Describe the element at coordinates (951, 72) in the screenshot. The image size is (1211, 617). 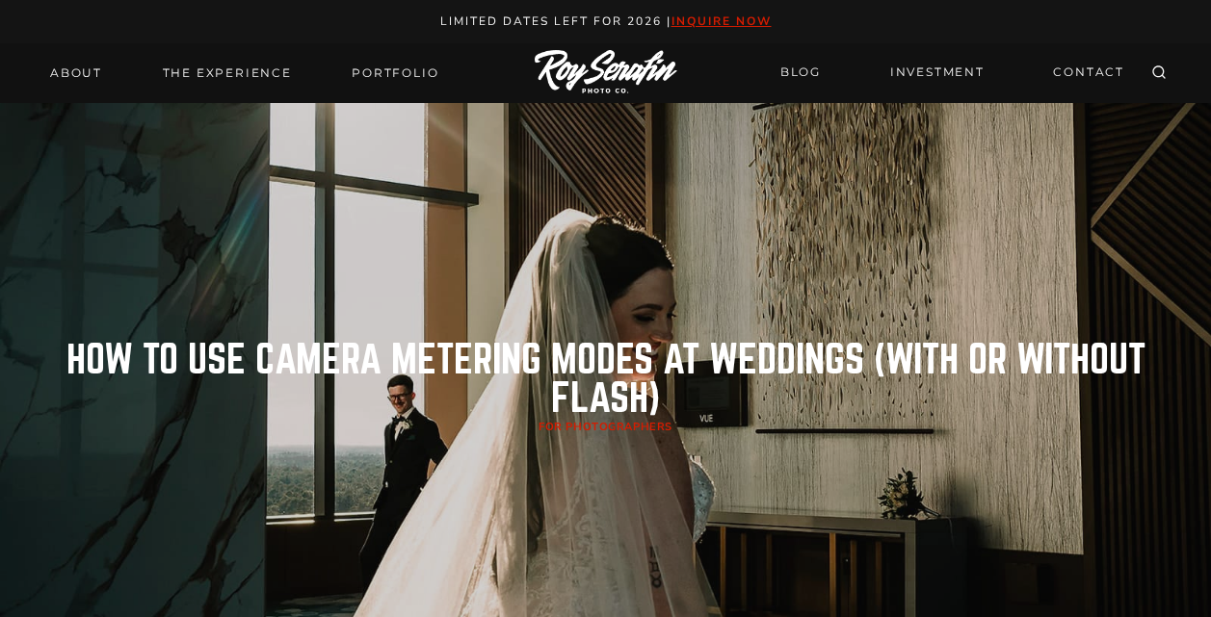
I see `nav: Secondary Navigation` at that location.